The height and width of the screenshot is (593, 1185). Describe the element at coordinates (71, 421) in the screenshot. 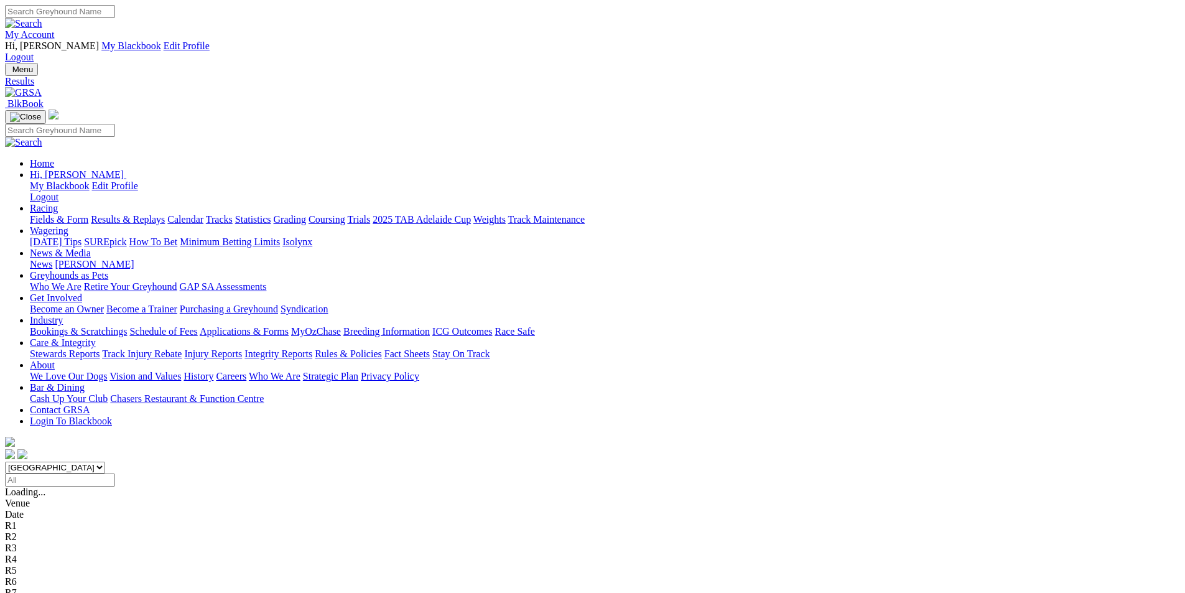

I see `a: Login To Blackbook` at that location.